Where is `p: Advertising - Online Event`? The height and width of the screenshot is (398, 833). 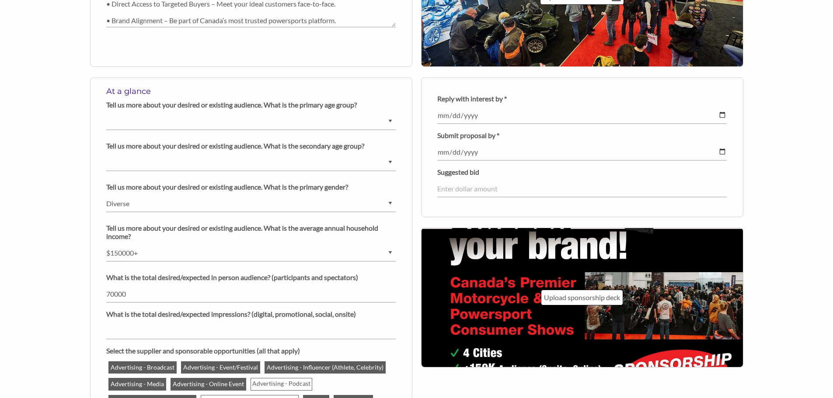 p: Advertising - Online Event is located at coordinates (208, 384).